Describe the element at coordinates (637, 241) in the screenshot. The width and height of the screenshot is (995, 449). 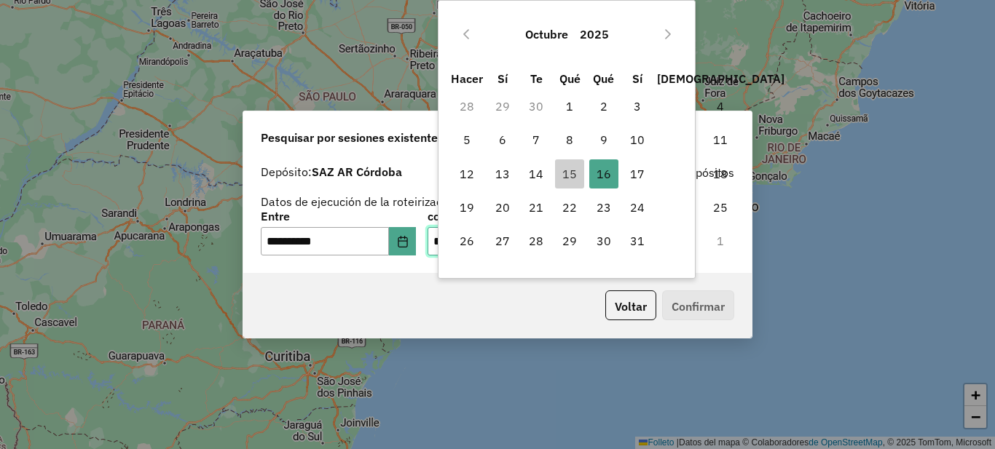
I see `td: 31` at that location.